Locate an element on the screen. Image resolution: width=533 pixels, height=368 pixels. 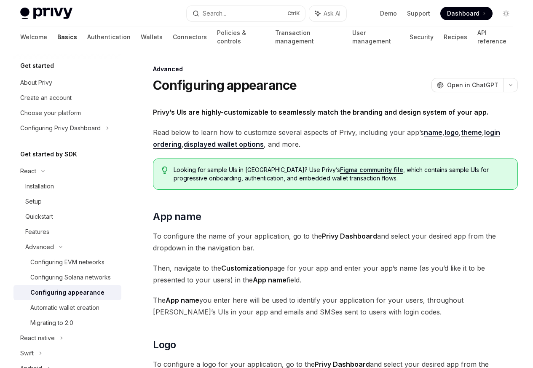
div: Automatic wallet creation is located at coordinates (65, 308).